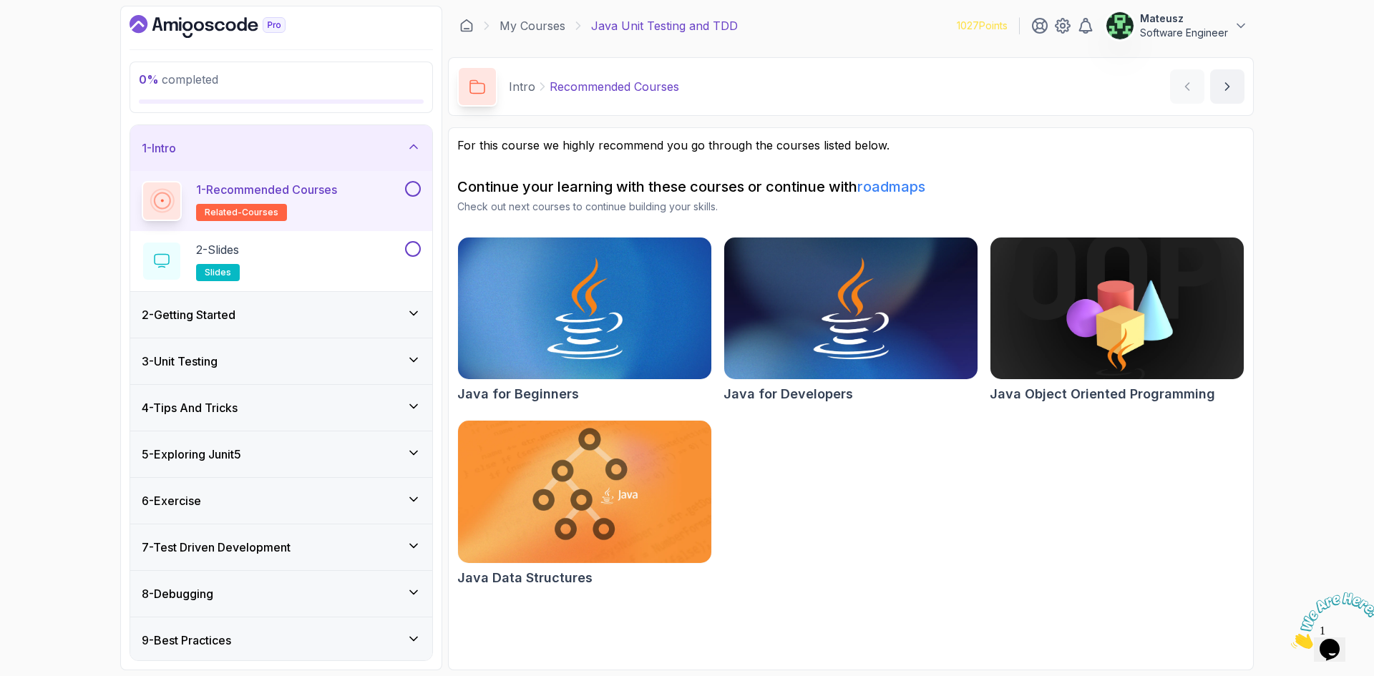  I want to click on h2: Java Object Oriented Programming, so click(1102, 394).